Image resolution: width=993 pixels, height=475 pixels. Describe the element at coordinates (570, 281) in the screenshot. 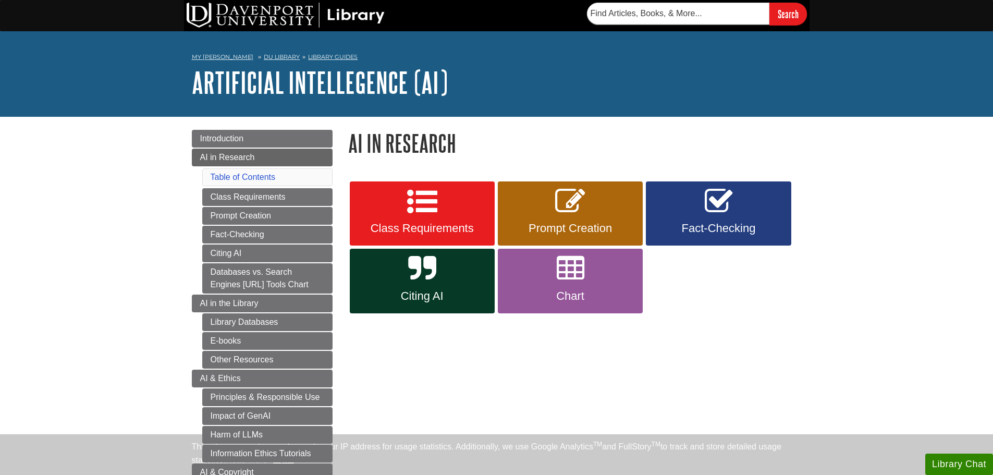

I see `a: Chart` at that location.